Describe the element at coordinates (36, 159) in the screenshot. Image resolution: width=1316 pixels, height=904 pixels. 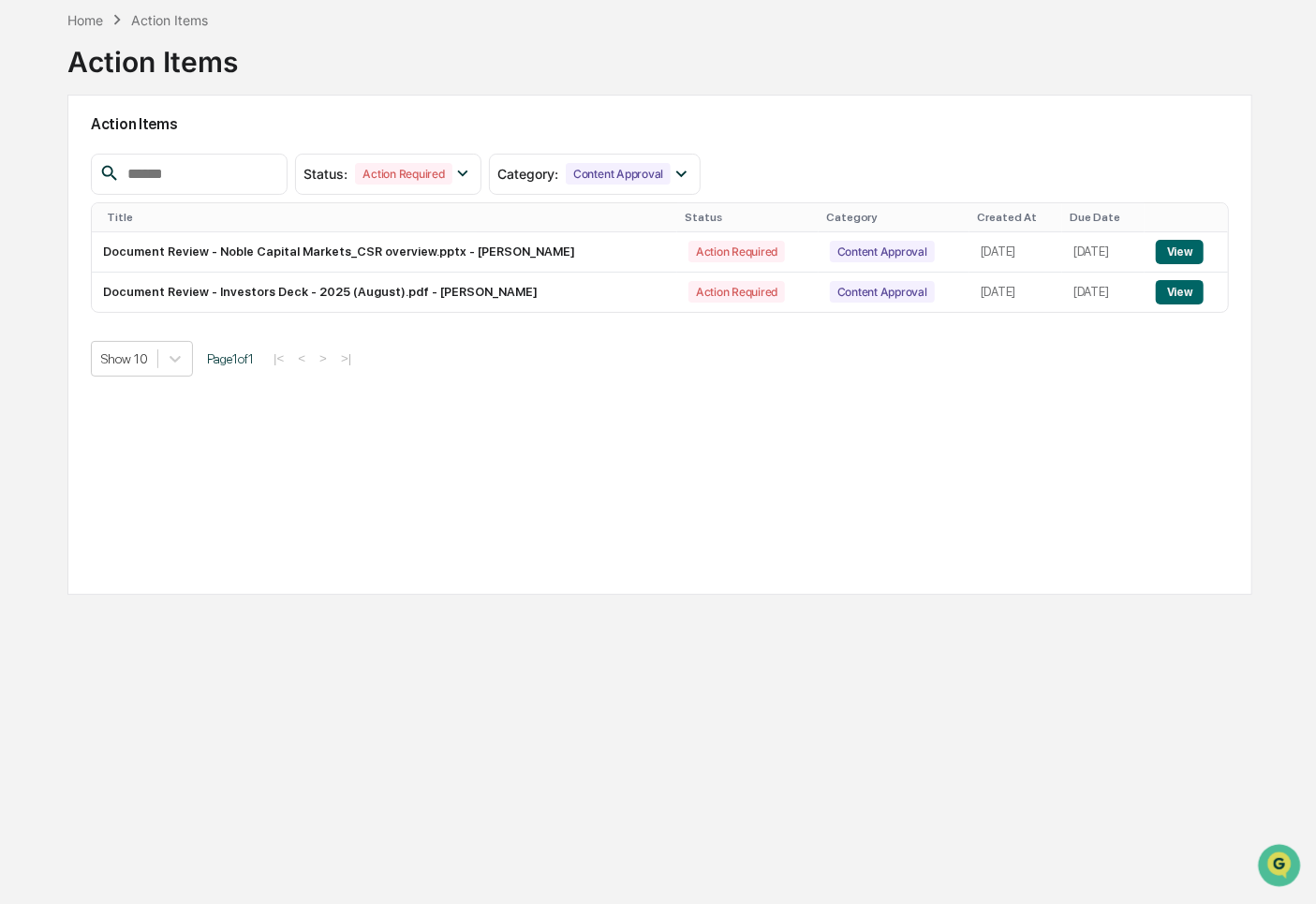
I see `img: 1746055101610-c473b297-6a78-478c-a979-82029cc54cd1` at that location.